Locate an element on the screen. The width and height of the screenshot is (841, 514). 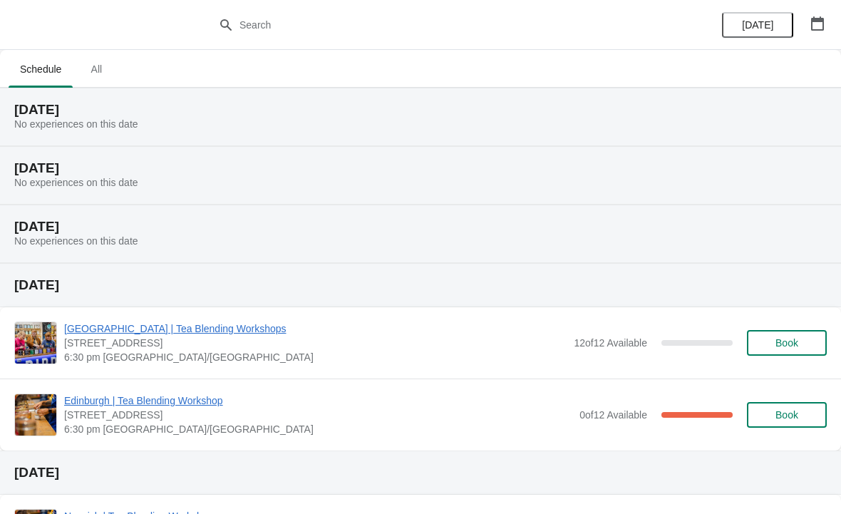
img: Glasgow | Tea Blending Workshops | 215 Byres Road, Glasgow G12 8UD, UK | 6:30 pm Europe/London is located at coordinates (36, 343).